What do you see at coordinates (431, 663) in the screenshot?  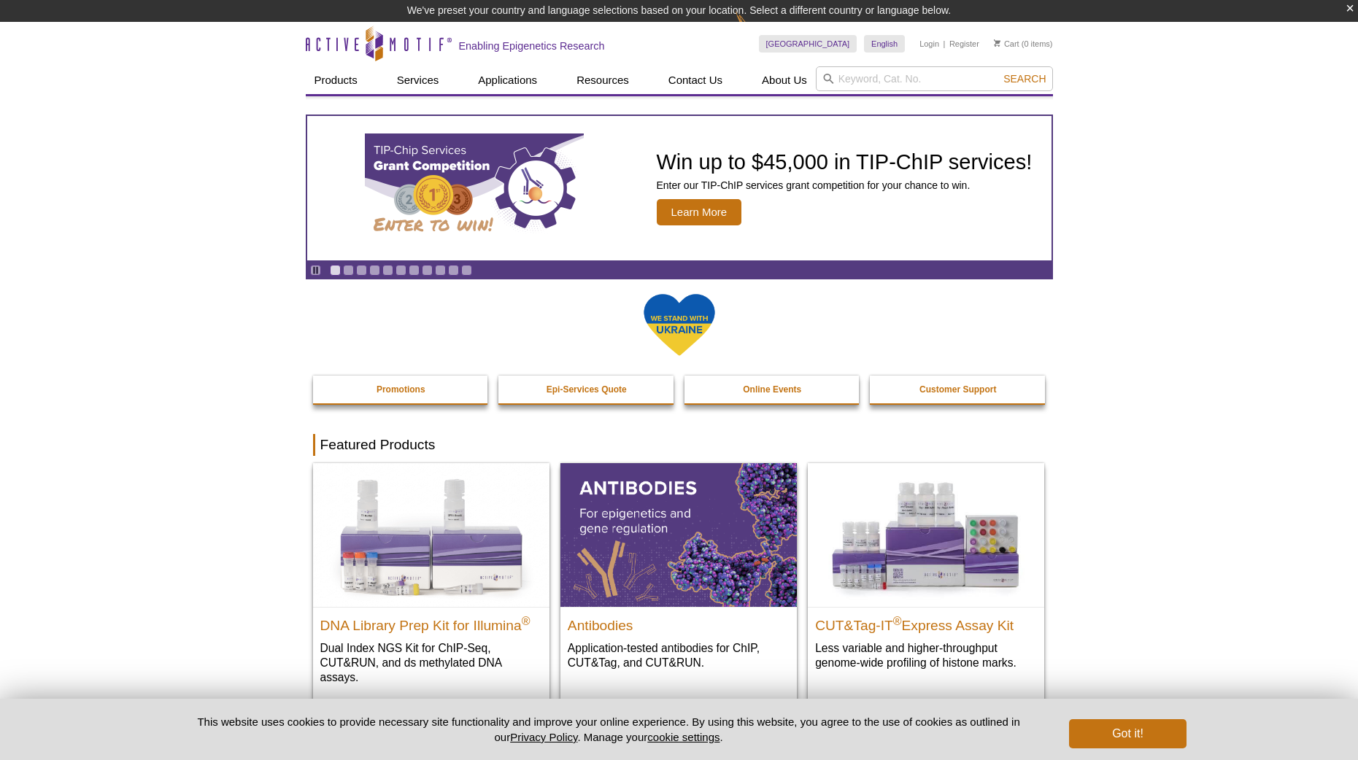 I see `p: Dual Index NGS Kit for ChIP-Seq, CUT&RUN, and ds methylated DNA assays.` at bounding box center [431, 663].